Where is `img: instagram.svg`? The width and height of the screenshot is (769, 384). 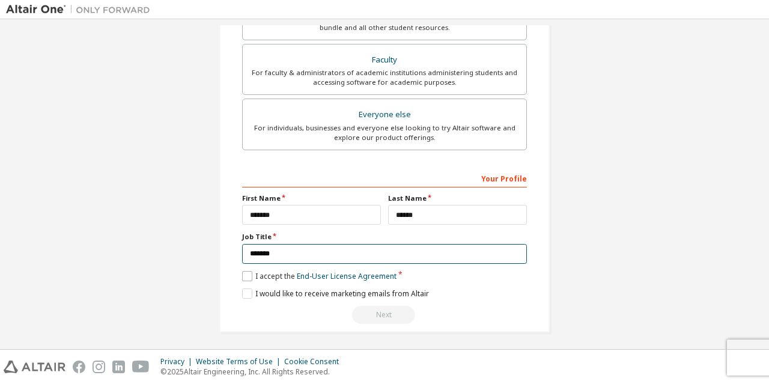 img: instagram.svg is located at coordinates (99, 367).